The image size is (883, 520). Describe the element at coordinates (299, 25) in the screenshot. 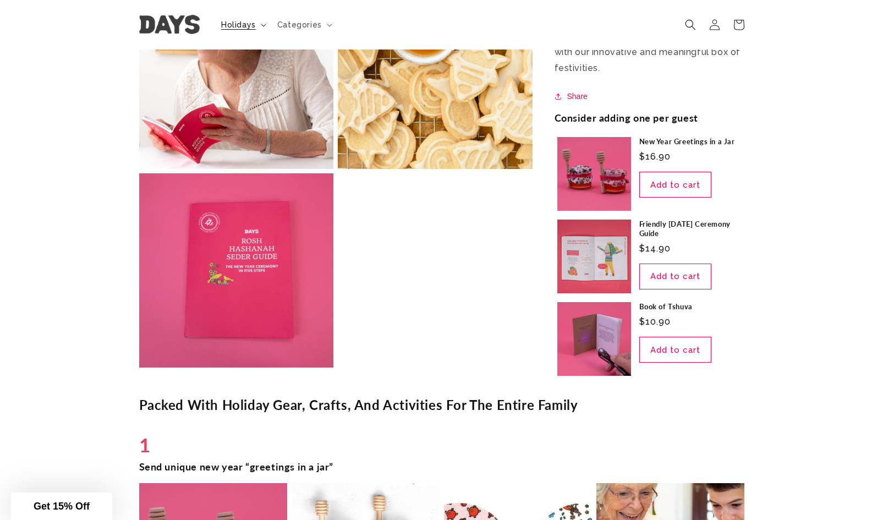

I see `span: Categories` at that location.